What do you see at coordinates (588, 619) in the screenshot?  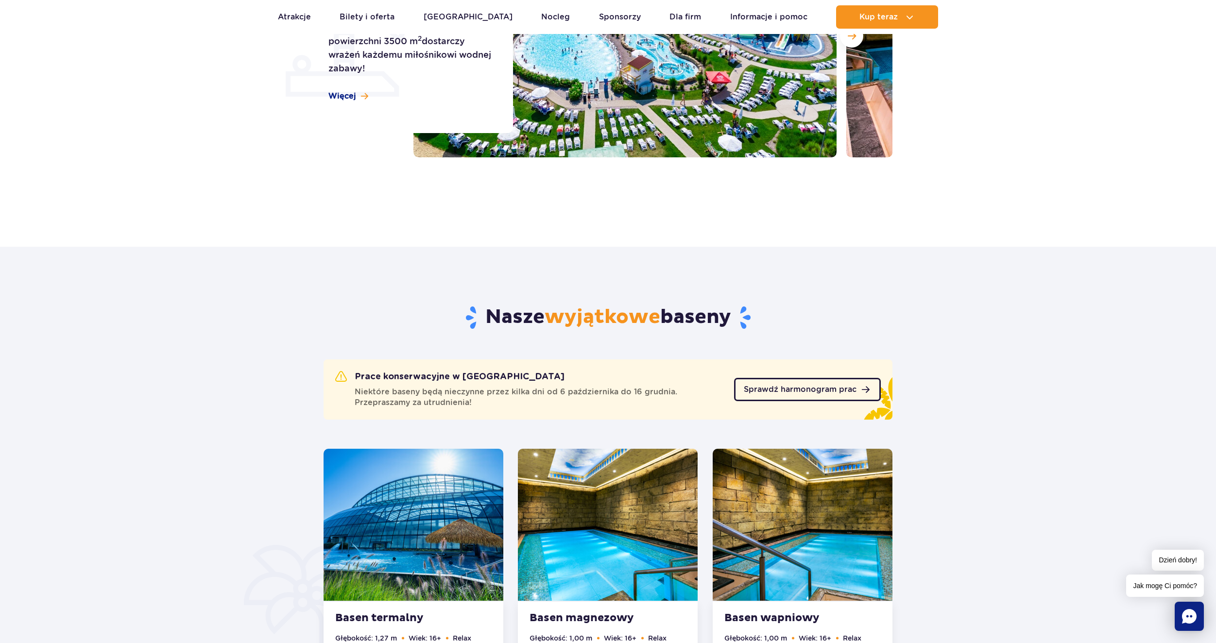 I see `strong: Basen magnezowy` at bounding box center [588, 619].